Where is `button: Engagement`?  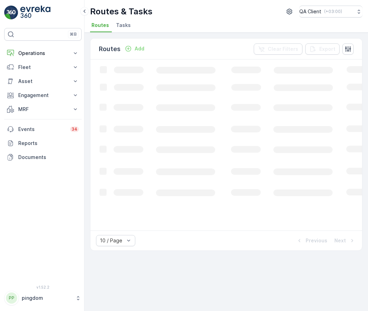 button: Engagement is located at coordinates (43, 95).